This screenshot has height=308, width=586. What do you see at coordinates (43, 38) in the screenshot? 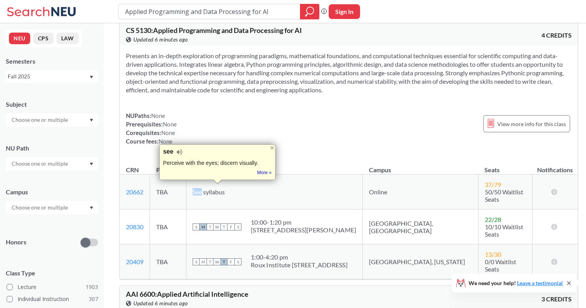
I see `button: CPS` at bounding box center [43, 38].